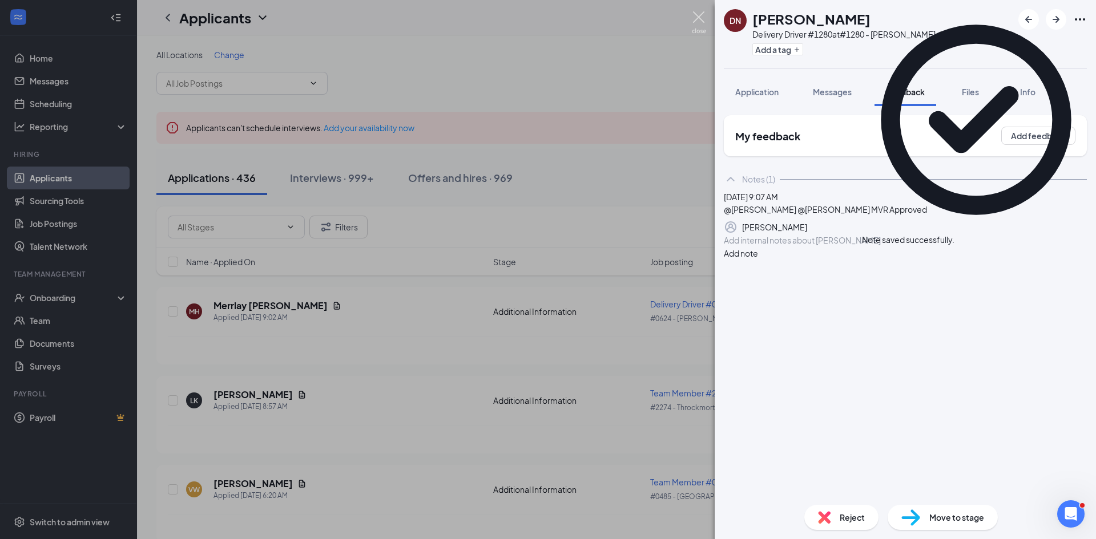 Image resolution: width=1096 pixels, height=539 pixels. What do you see at coordinates (908, 240) in the screenshot?
I see `div: Note saved successfully.` at bounding box center [908, 240].